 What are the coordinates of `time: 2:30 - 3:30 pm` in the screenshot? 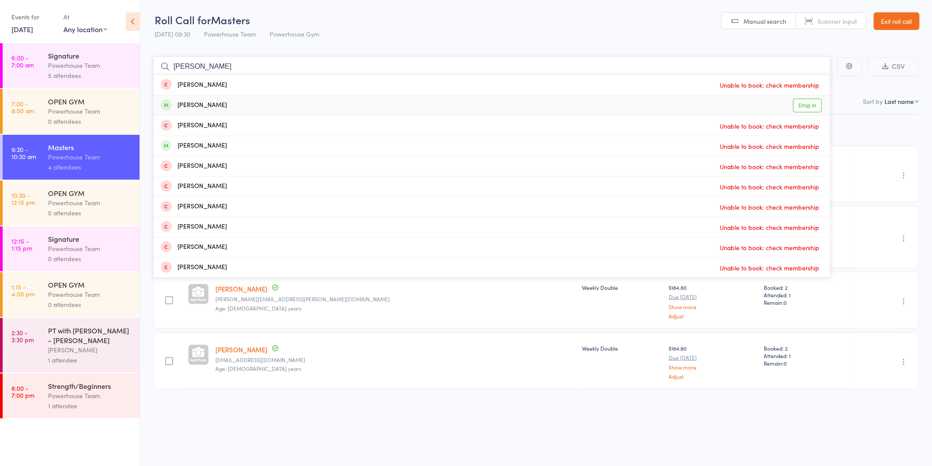 It's located at (22, 336).